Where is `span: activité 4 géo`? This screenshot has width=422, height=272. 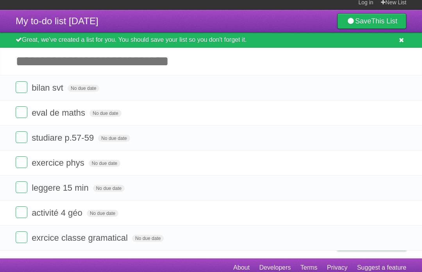
span: activité 4 géo is located at coordinates (58, 213).